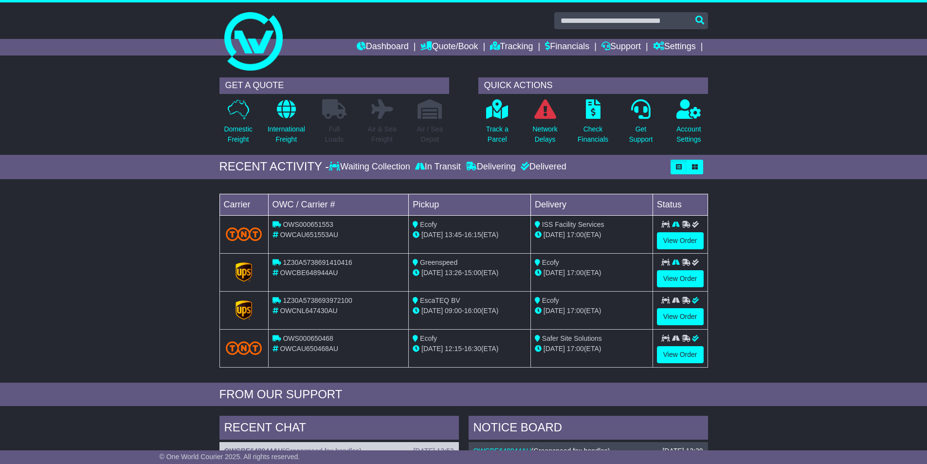 The height and width of the screenshot is (464, 927). Describe the element at coordinates (309, 348) in the screenshot. I see `span: OWCAU650468AU` at that location.